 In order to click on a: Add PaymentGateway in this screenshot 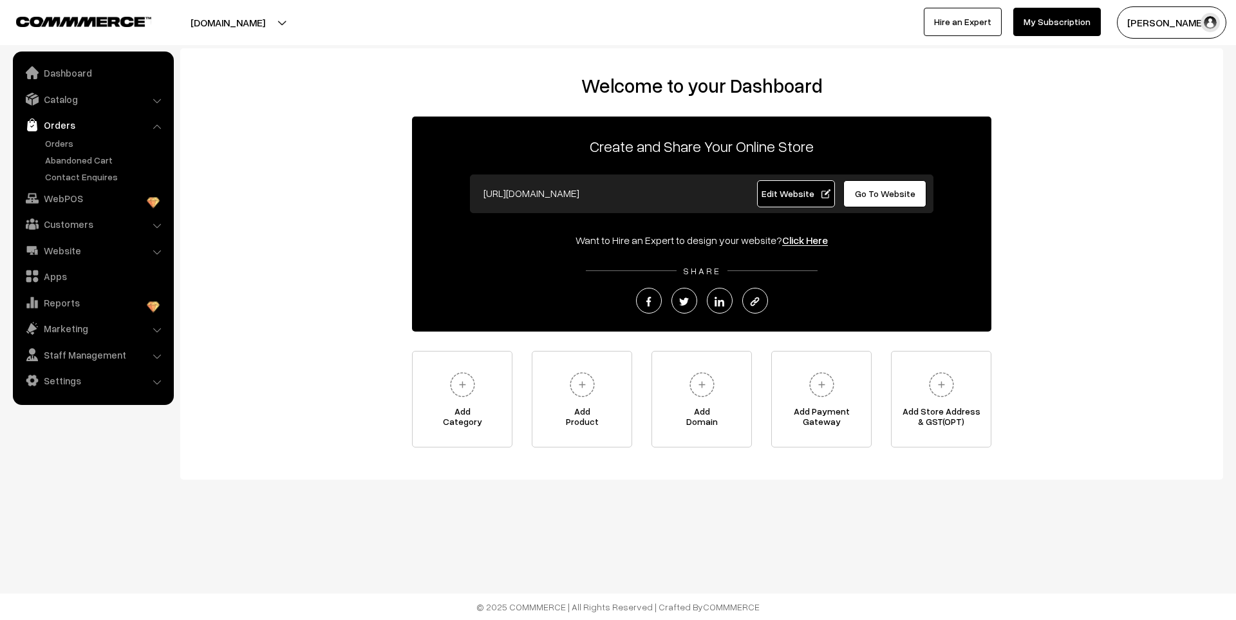, I will do `click(821, 399)`.